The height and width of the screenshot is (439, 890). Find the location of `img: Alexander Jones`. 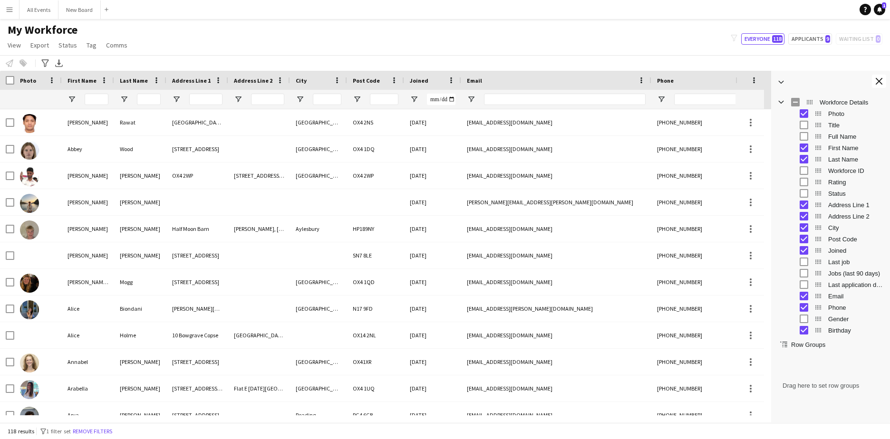

img: Alexander Jones is located at coordinates (29, 230).